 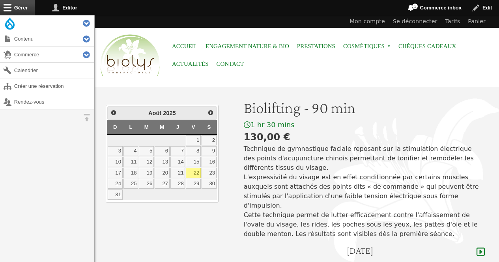 I want to click on span: Mardi, so click(x=146, y=127).